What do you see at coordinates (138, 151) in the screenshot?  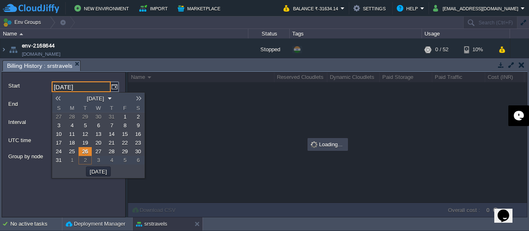 I see `a: 30` at bounding box center [138, 151].